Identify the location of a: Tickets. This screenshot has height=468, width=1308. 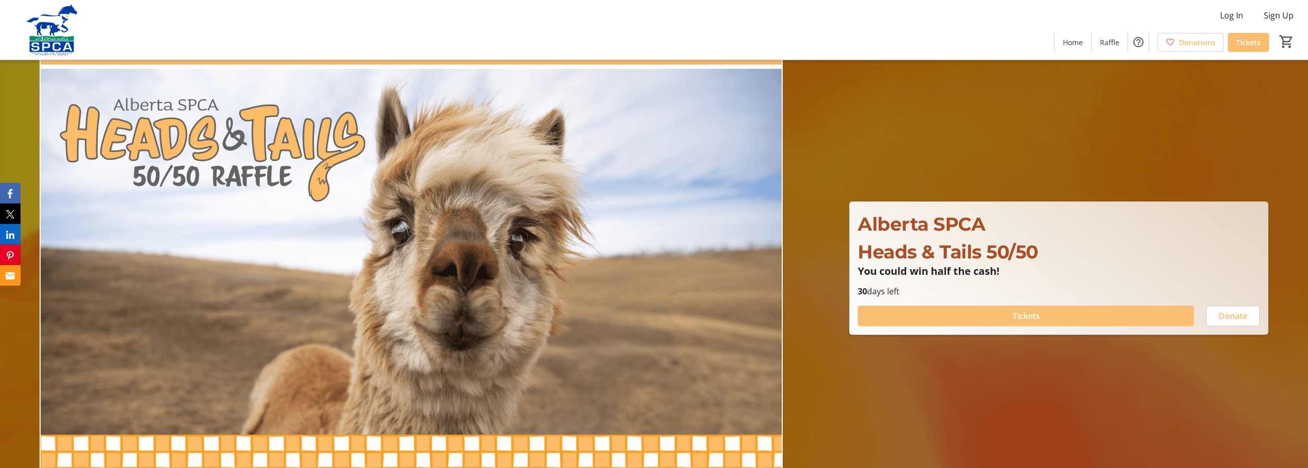
(1249, 42).